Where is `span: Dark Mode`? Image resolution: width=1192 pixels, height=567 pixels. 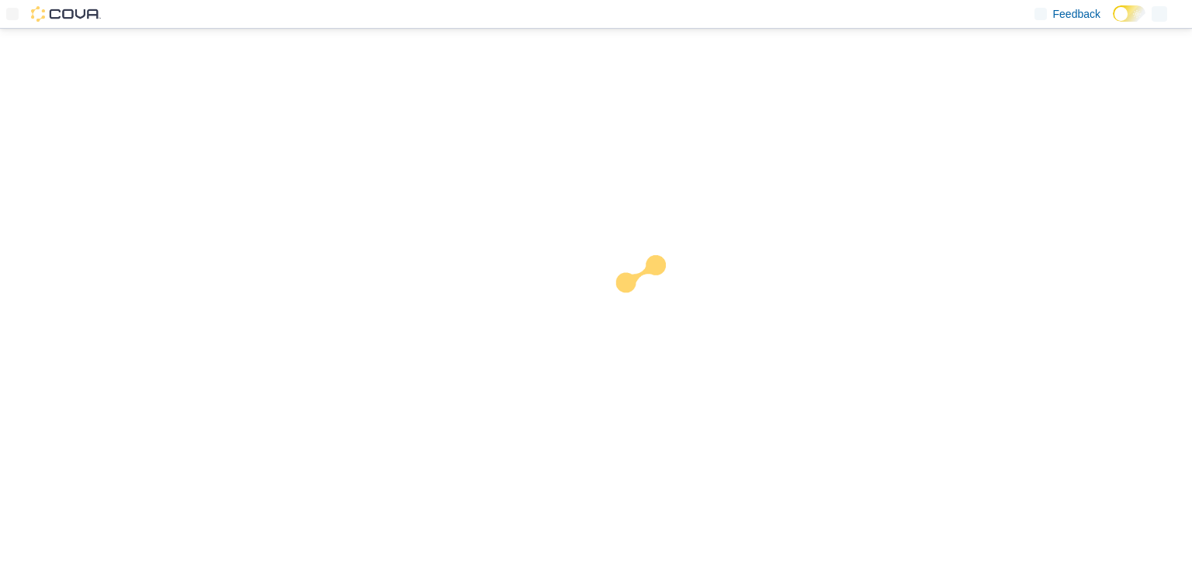 span: Dark Mode is located at coordinates (1113, 22).